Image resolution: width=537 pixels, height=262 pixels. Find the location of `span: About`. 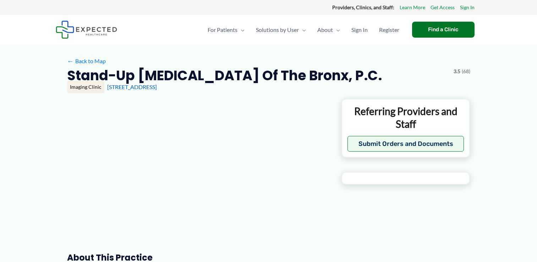

span: About is located at coordinates (325, 30).